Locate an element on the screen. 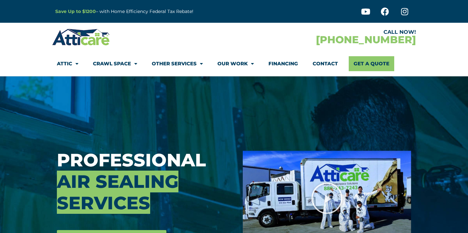  a: Contact is located at coordinates (325, 64).